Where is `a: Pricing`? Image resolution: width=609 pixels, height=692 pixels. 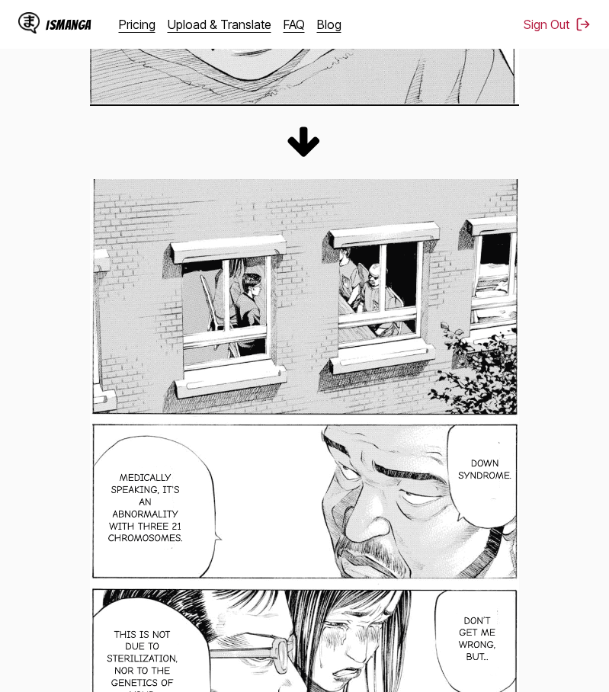 a: Pricing is located at coordinates (137, 24).